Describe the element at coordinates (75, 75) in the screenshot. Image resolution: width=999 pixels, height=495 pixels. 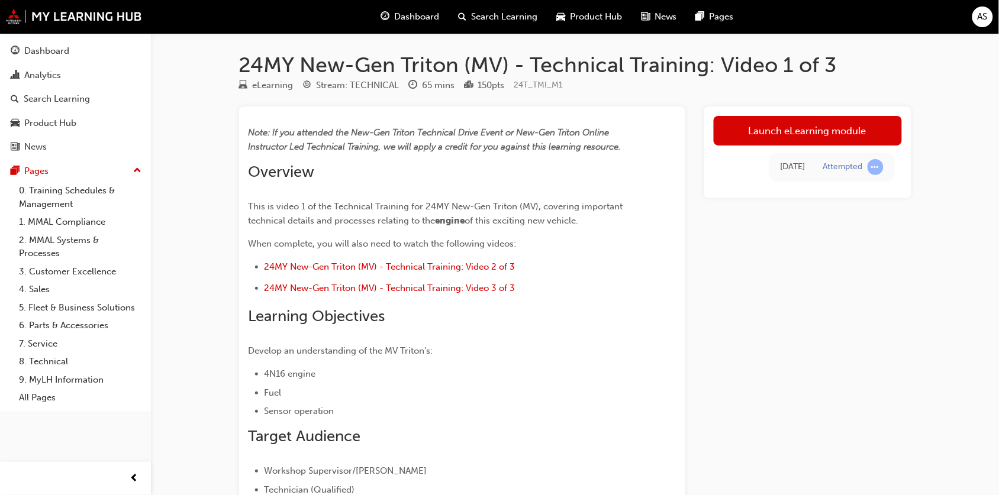
I see `a: Analytics` at that location.